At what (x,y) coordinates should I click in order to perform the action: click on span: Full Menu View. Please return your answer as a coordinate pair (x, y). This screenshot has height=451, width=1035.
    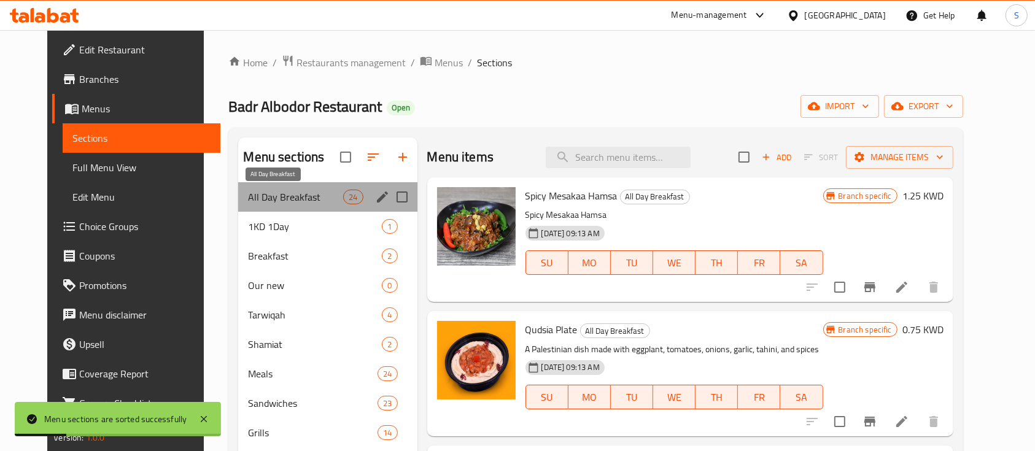
    Looking at the image, I should click on (141, 168).